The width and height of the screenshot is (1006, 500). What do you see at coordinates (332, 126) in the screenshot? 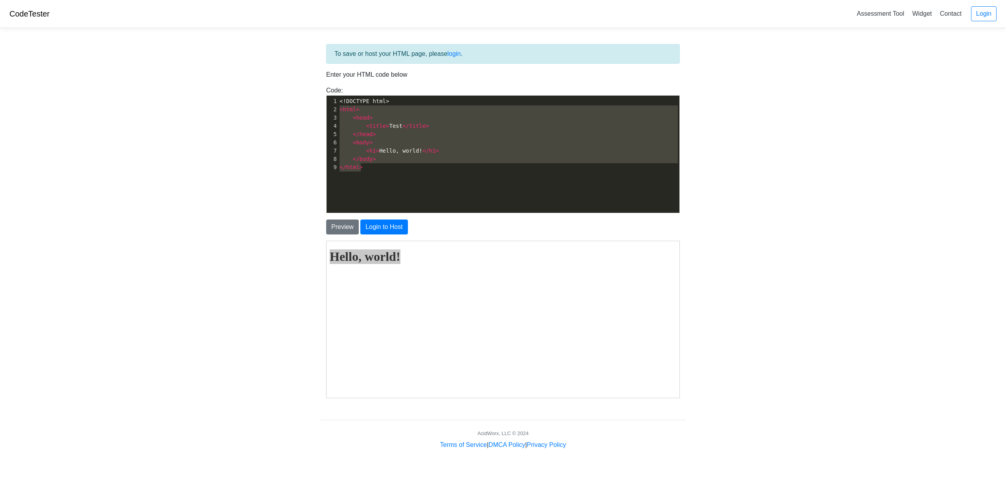
I see `div: 4` at bounding box center [332, 126].